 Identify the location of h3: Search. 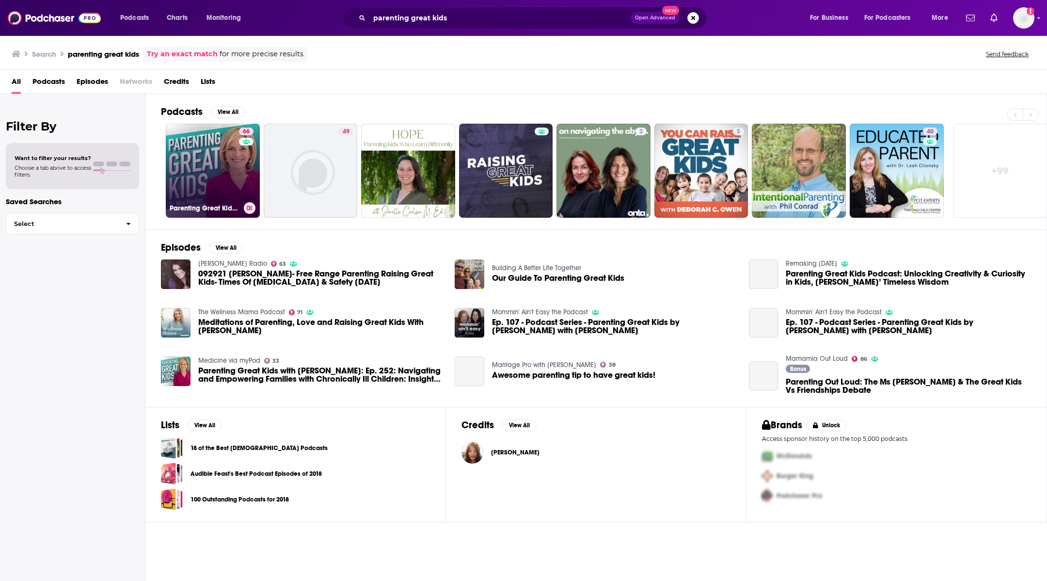
(44, 54).